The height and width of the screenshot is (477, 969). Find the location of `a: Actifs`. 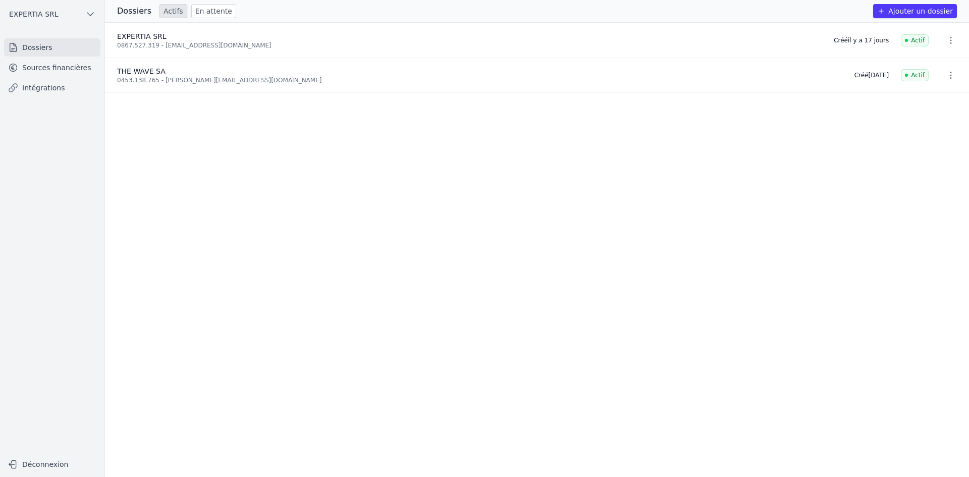

a: Actifs is located at coordinates (173, 11).